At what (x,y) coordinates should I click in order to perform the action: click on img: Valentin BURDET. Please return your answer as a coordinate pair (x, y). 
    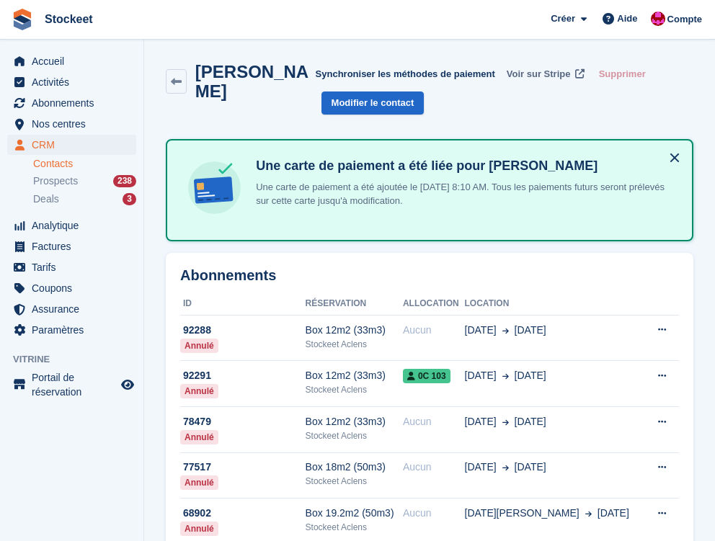
    Looking at the image, I should click on (658, 19).